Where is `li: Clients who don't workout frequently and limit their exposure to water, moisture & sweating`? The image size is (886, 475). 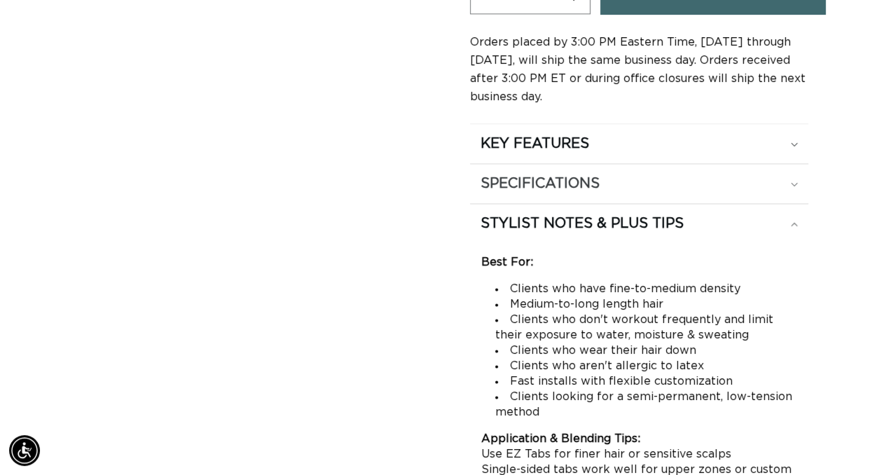 li: Clients who don't workout frequently and limit their exposure to water, moisture & sweating is located at coordinates (646, 327).